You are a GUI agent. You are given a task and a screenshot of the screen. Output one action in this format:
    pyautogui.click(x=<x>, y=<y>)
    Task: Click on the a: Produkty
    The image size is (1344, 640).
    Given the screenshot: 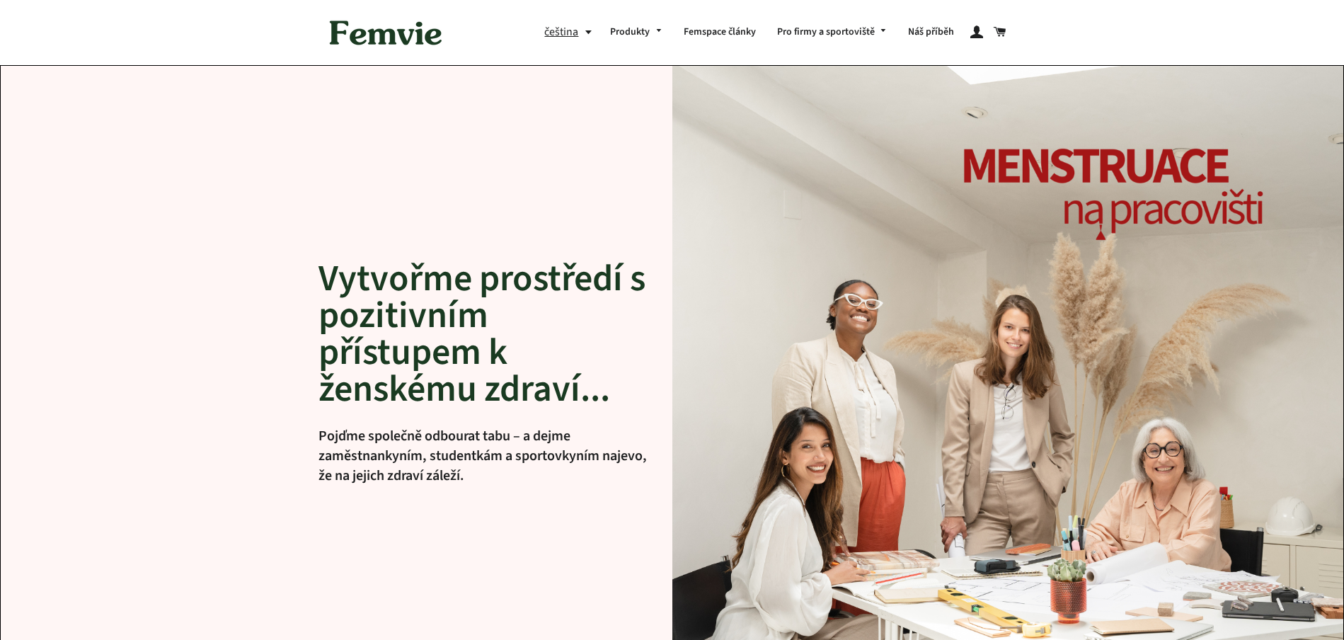 What is the action you would take?
    pyautogui.click(x=636, y=33)
    